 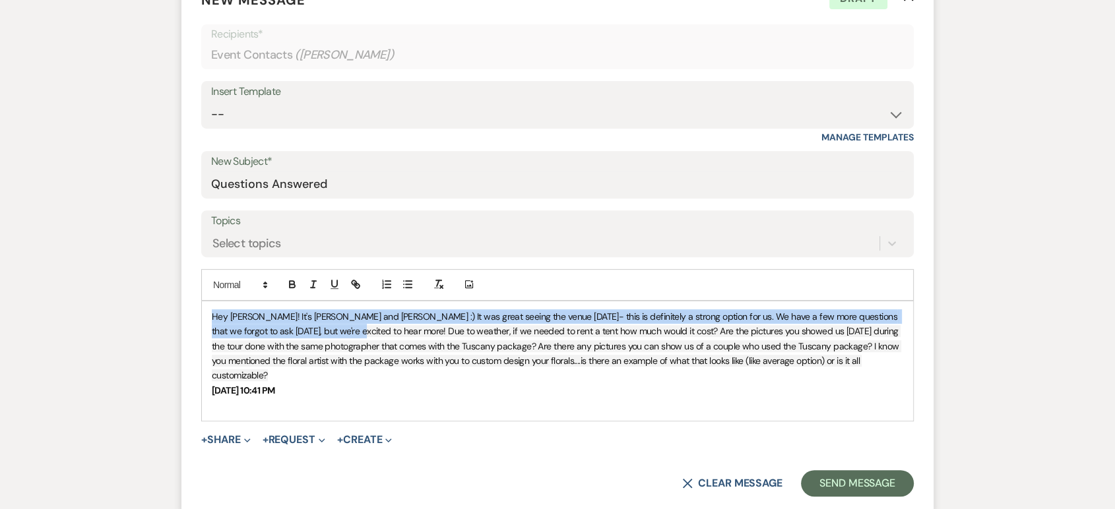 I want to click on label: New Subject*, so click(x=557, y=162).